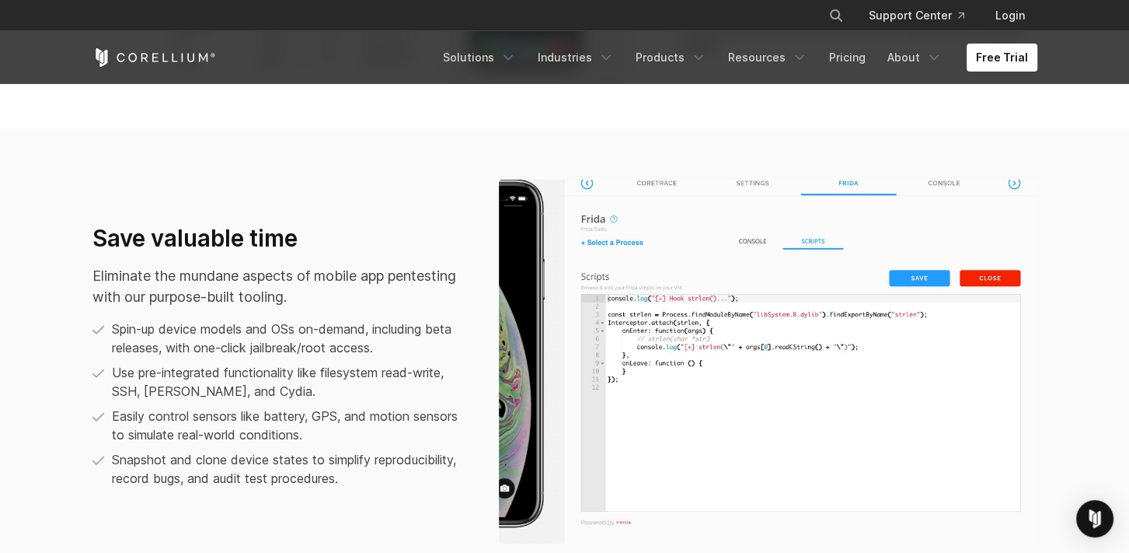 Image resolution: width=1129 pixels, height=553 pixels. Describe the element at coordinates (847, 58) in the screenshot. I see `a: Pricing` at that location.